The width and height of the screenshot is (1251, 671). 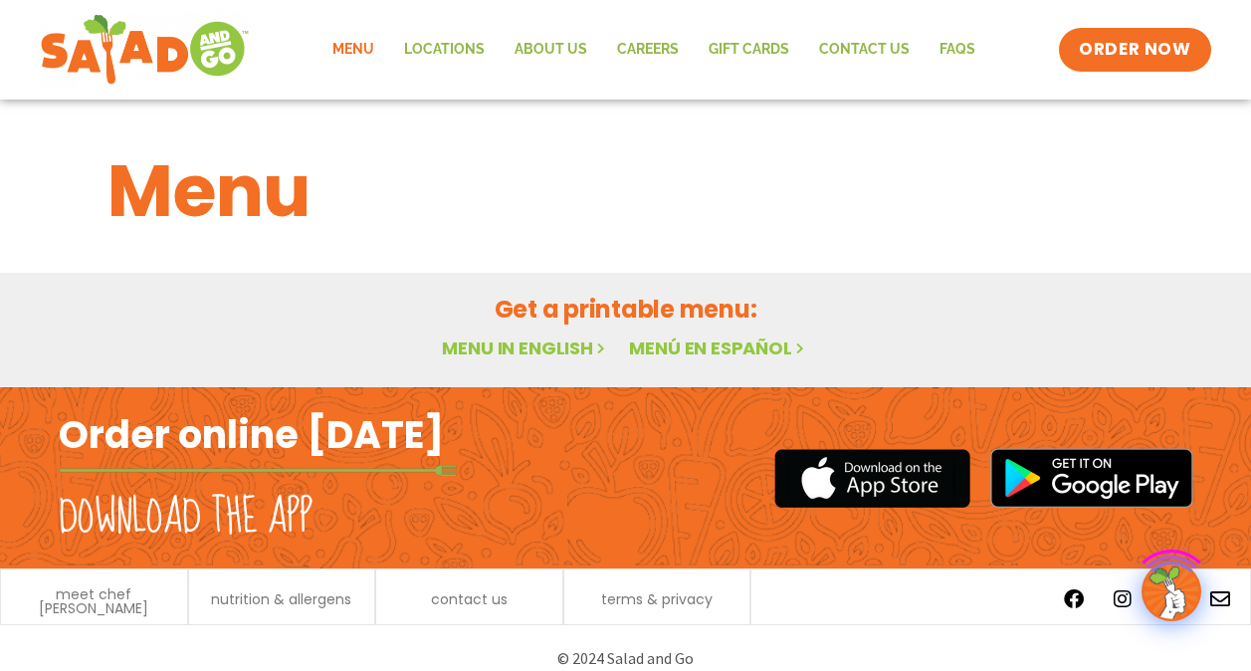 What do you see at coordinates (657, 599) in the screenshot?
I see `a: terms & privacy` at bounding box center [657, 599].